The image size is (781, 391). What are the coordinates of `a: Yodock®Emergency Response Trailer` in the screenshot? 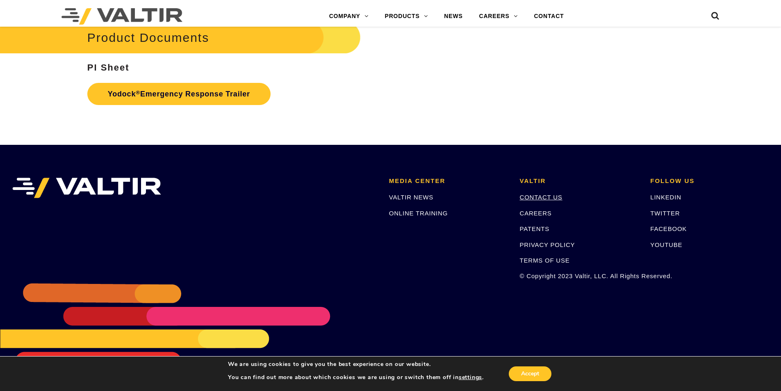 It's located at (179, 94).